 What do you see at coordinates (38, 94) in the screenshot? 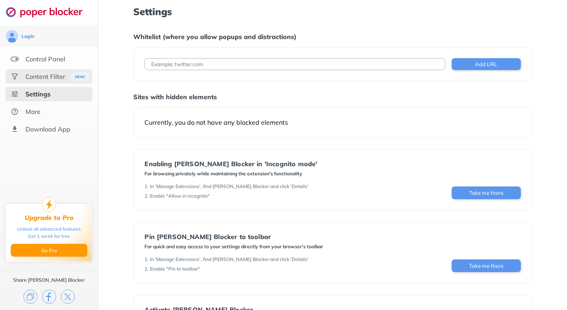
I see `div: Settings` at bounding box center [38, 94].